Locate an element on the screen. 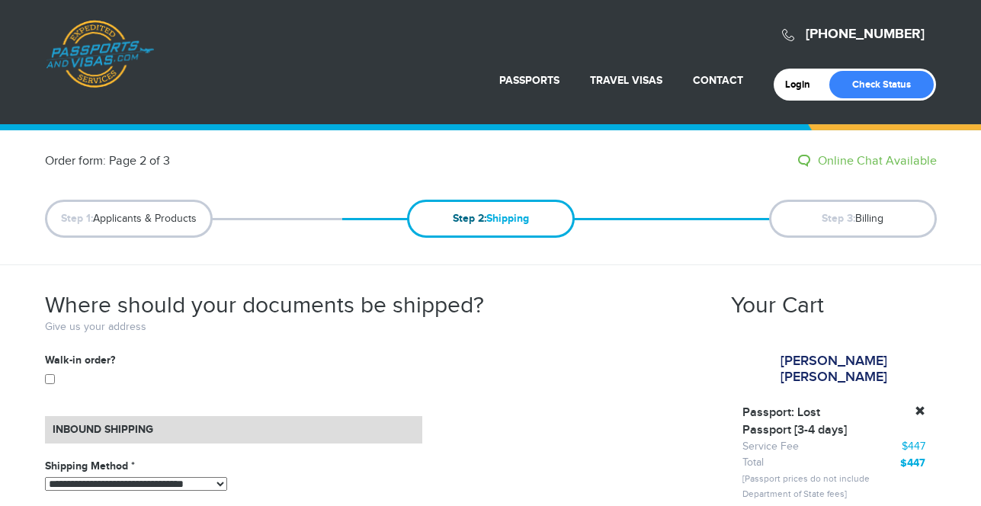  a: Travel Visas is located at coordinates (626, 80).